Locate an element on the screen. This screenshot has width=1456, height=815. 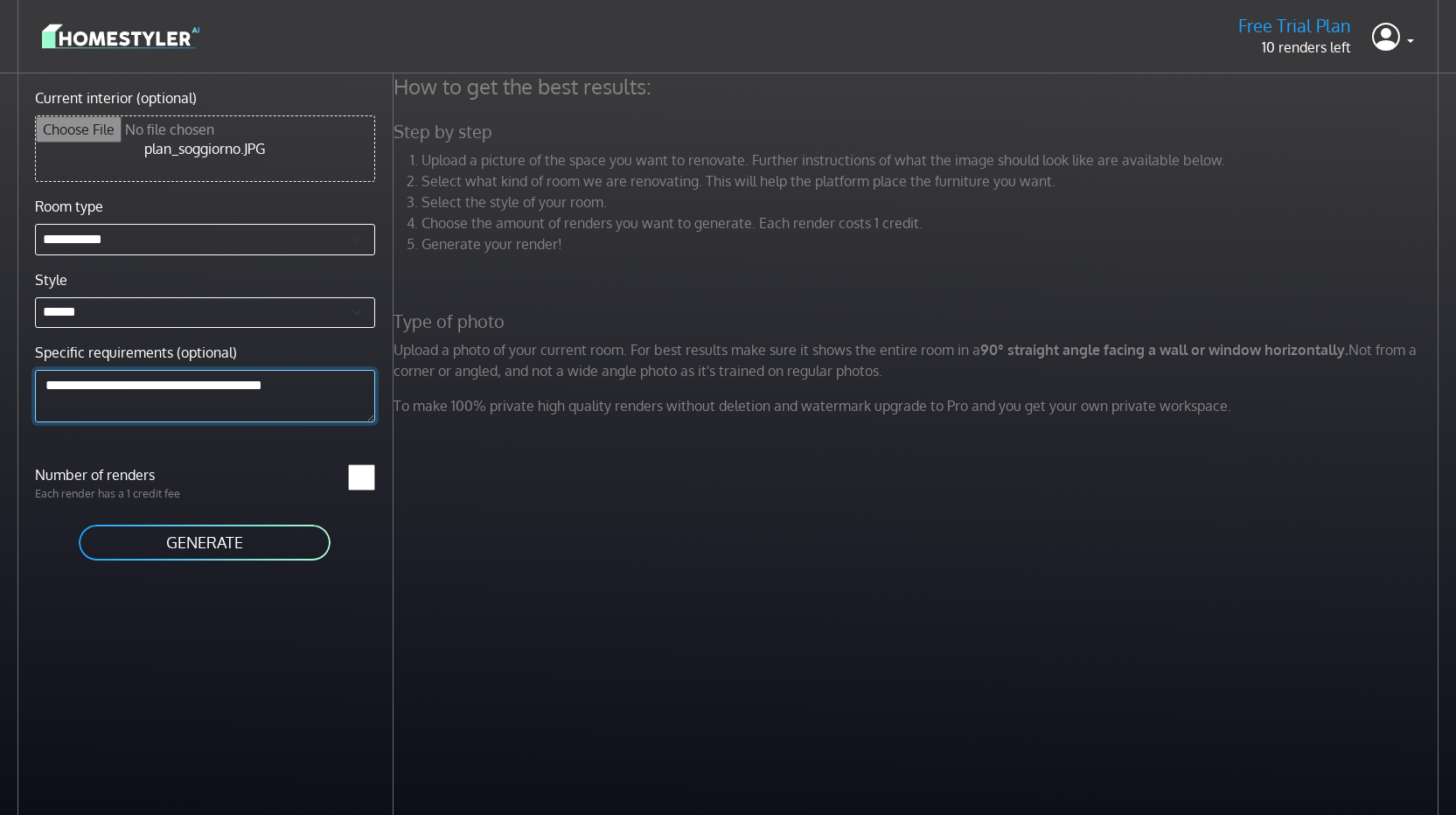
h5: Step by step is located at coordinates (918, 131).